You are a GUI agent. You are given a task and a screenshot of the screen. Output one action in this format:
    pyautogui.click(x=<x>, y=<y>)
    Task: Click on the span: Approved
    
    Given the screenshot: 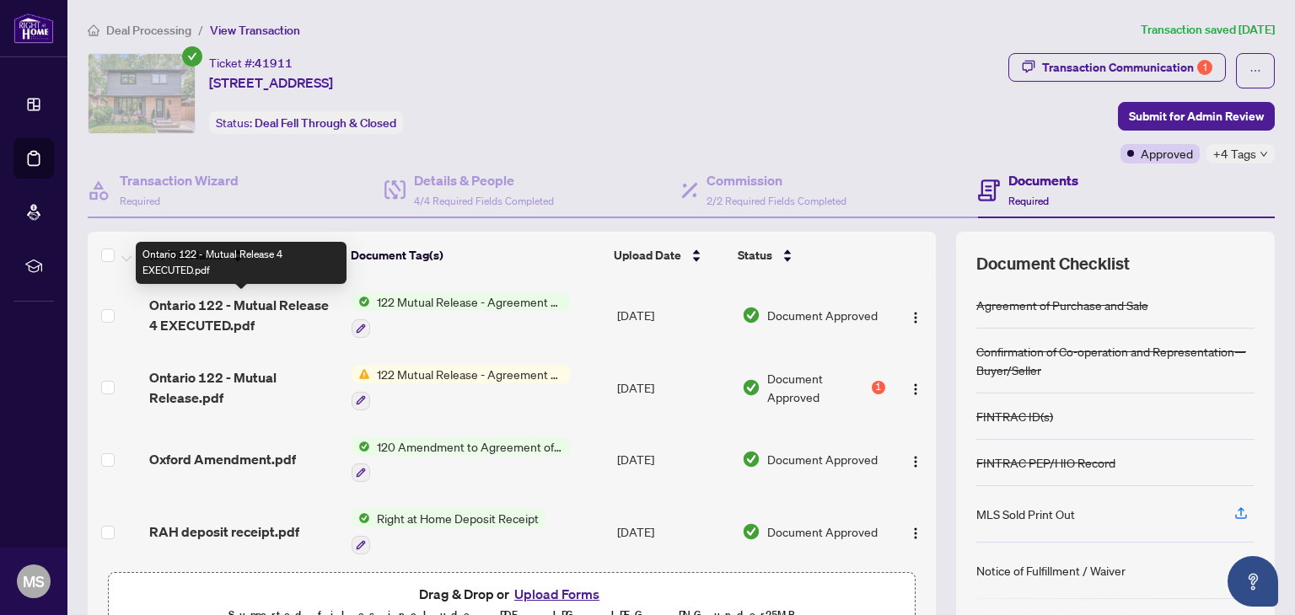 What is the action you would take?
    pyautogui.click(x=1167, y=153)
    